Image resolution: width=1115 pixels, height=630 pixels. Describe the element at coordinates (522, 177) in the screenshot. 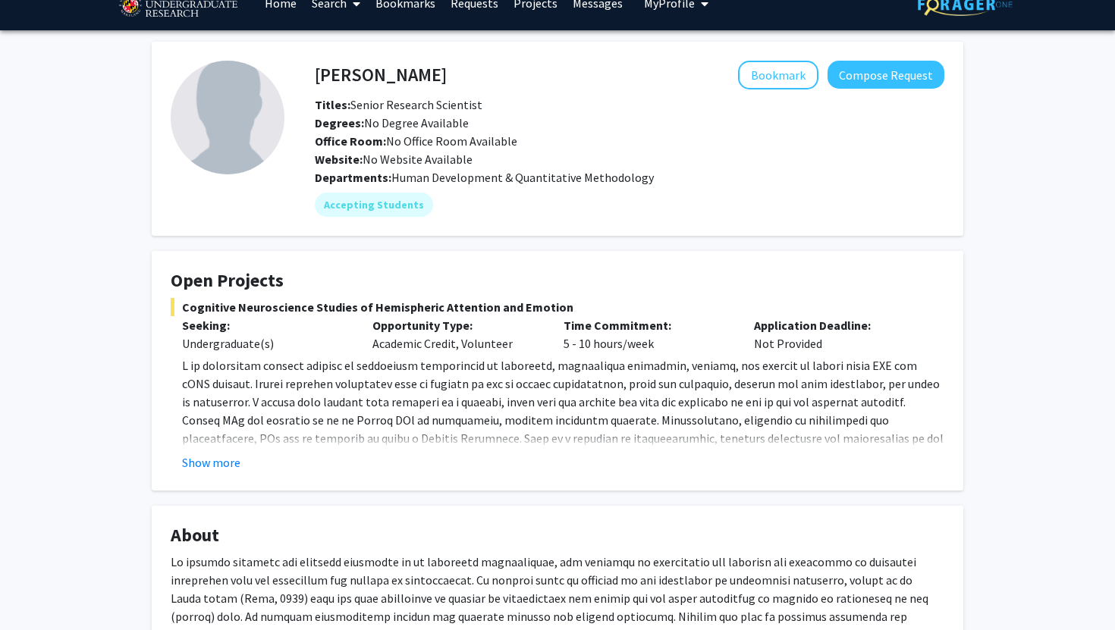

I see `span: Human Development & Quantitative Methodology` at that location.